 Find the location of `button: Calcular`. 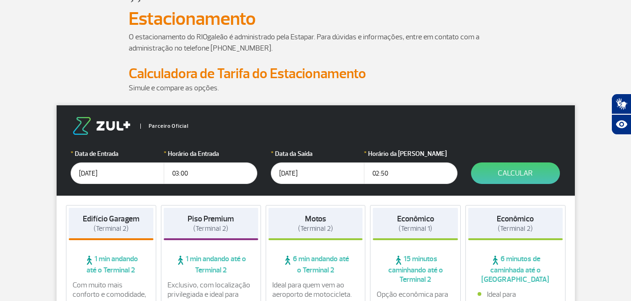

button: Calcular is located at coordinates (515, 173).